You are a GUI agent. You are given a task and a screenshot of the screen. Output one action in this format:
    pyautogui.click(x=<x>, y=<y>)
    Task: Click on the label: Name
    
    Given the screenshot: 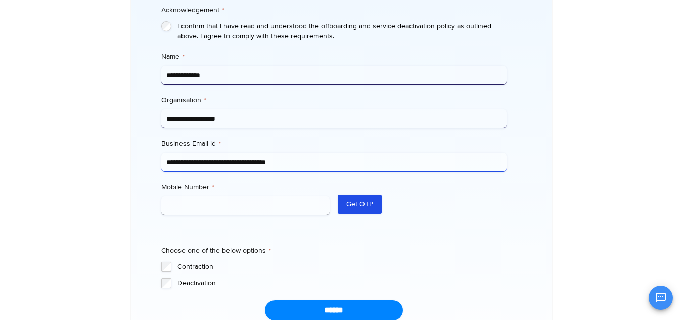 What is the action you would take?
    pyautogui.click(x=334, y=57)
    